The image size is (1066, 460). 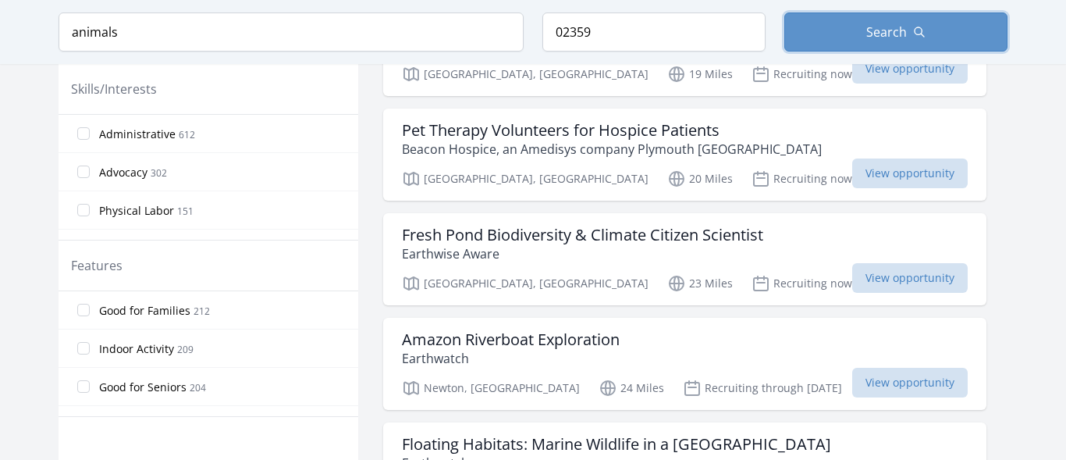 What do you see at coordinates (291, 32) in the screenshot?
I see `input: Keyword` at bounding box center [291, 32].